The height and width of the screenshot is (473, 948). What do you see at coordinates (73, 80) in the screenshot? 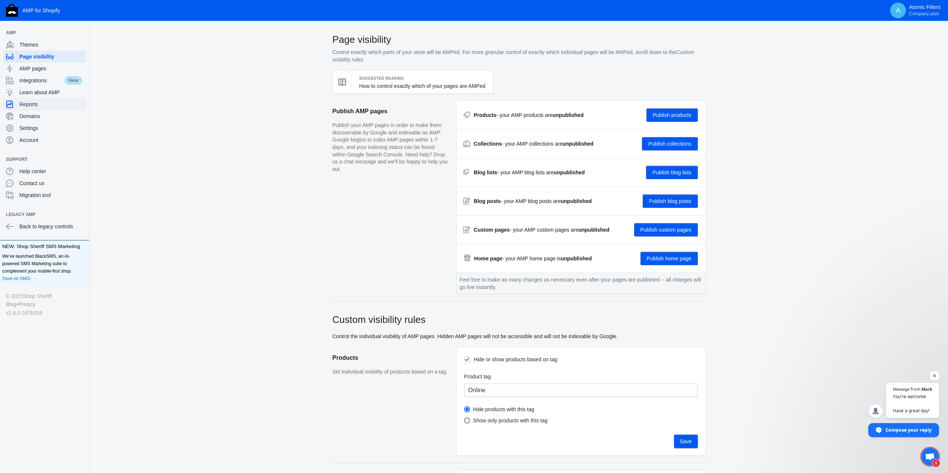
I see `span: New` at bounding box center [73, 80].